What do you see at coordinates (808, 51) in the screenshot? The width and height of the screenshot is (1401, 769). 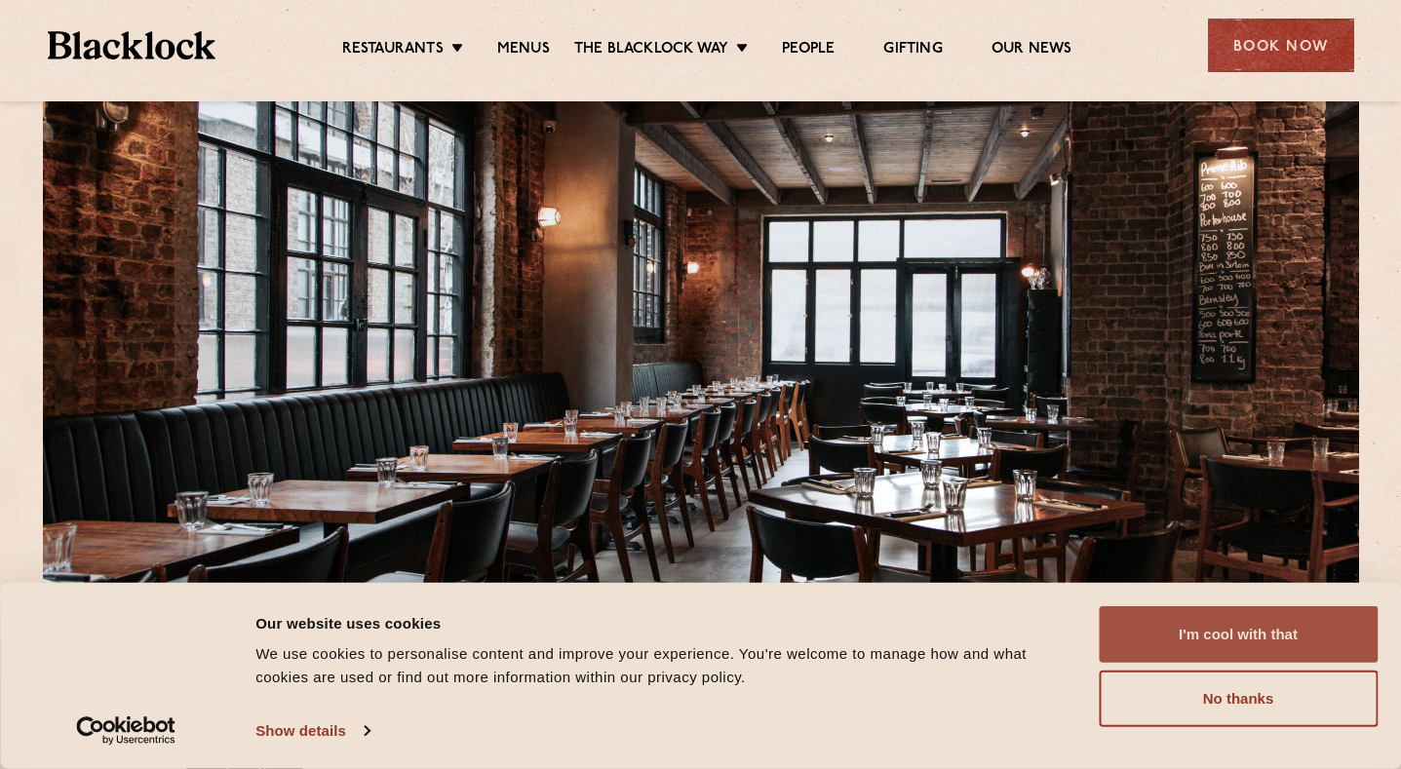 I see `a: People` at bounding box center [808, 51].